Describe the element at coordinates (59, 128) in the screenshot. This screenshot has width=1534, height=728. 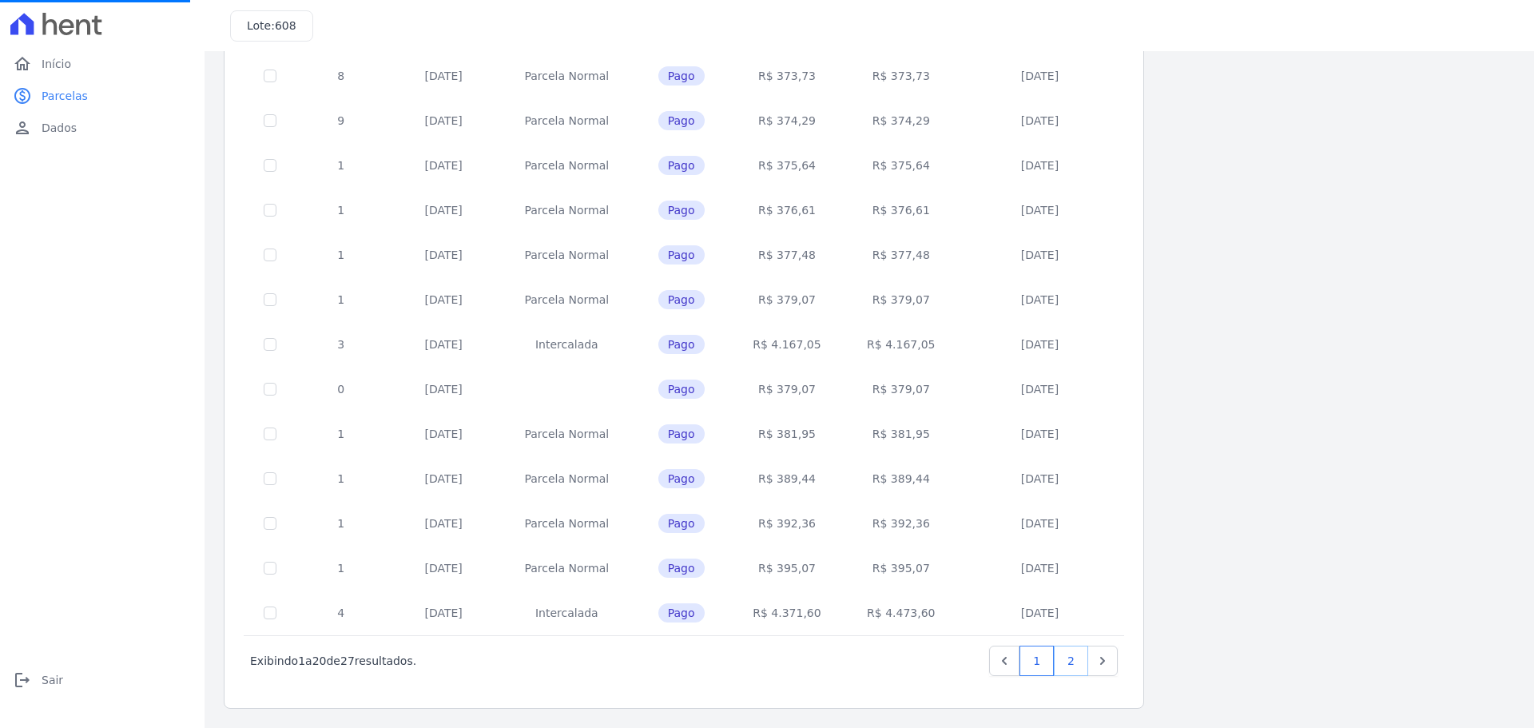
I see `span: Dados` at that location.